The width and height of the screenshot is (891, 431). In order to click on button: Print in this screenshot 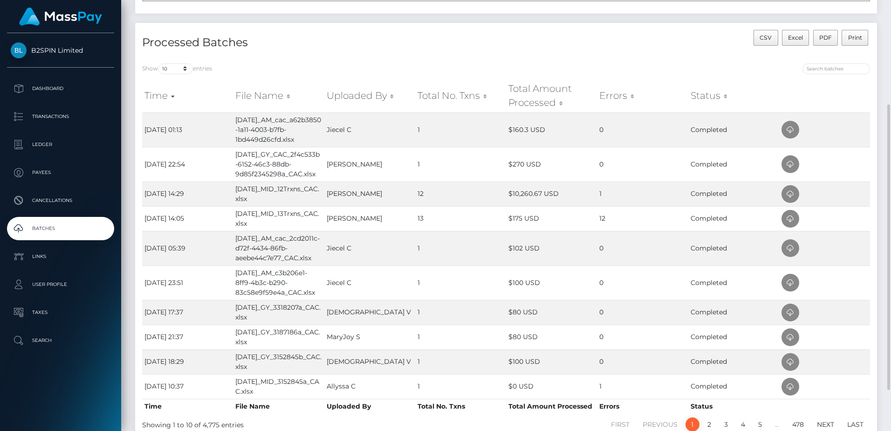, I will do `click(855, 38)`.